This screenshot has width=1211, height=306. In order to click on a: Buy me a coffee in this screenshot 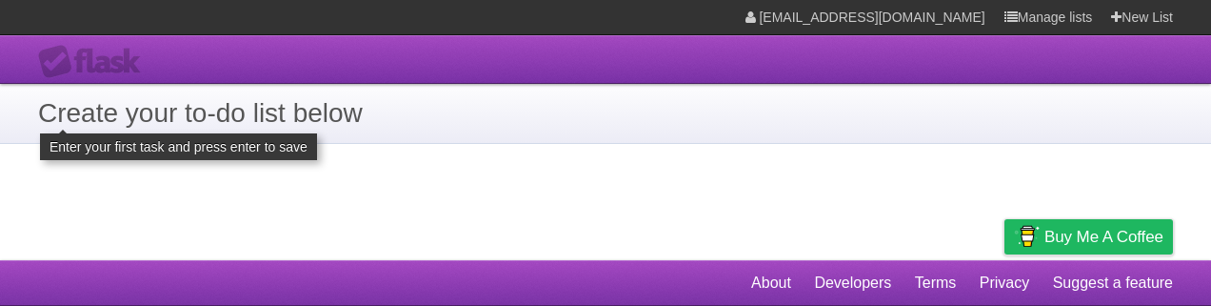, I will do `click(1089, 236)`.